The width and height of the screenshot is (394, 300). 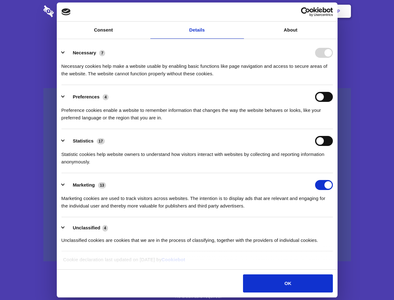 What do you see at coordinates (306, 12) in the screenshot?
I see `a: Usercentrics Cookiebot - opens in a new window` at bounding box center [306, 12].